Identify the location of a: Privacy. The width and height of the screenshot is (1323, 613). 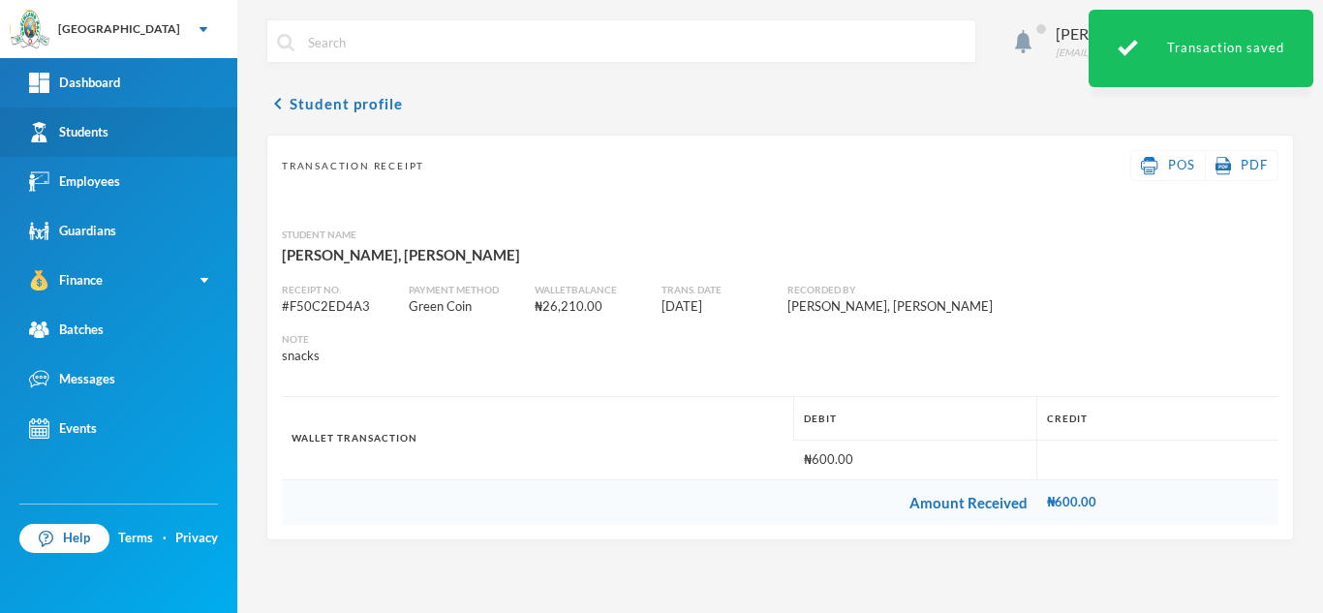
(197, 538).